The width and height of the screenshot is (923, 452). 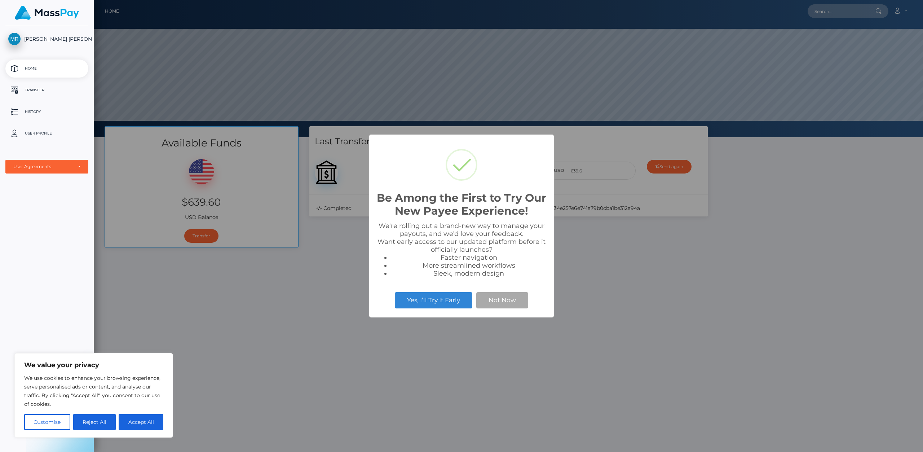 What do you see at coordinates (47, 167) in the screenshot?
I see `button: User Agreements` at bounding box center [47, 167].